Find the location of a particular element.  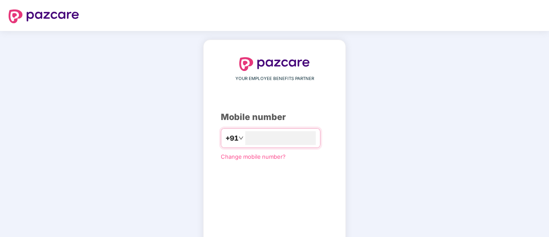

div: Mobile number is located at coordinates (274, 117).